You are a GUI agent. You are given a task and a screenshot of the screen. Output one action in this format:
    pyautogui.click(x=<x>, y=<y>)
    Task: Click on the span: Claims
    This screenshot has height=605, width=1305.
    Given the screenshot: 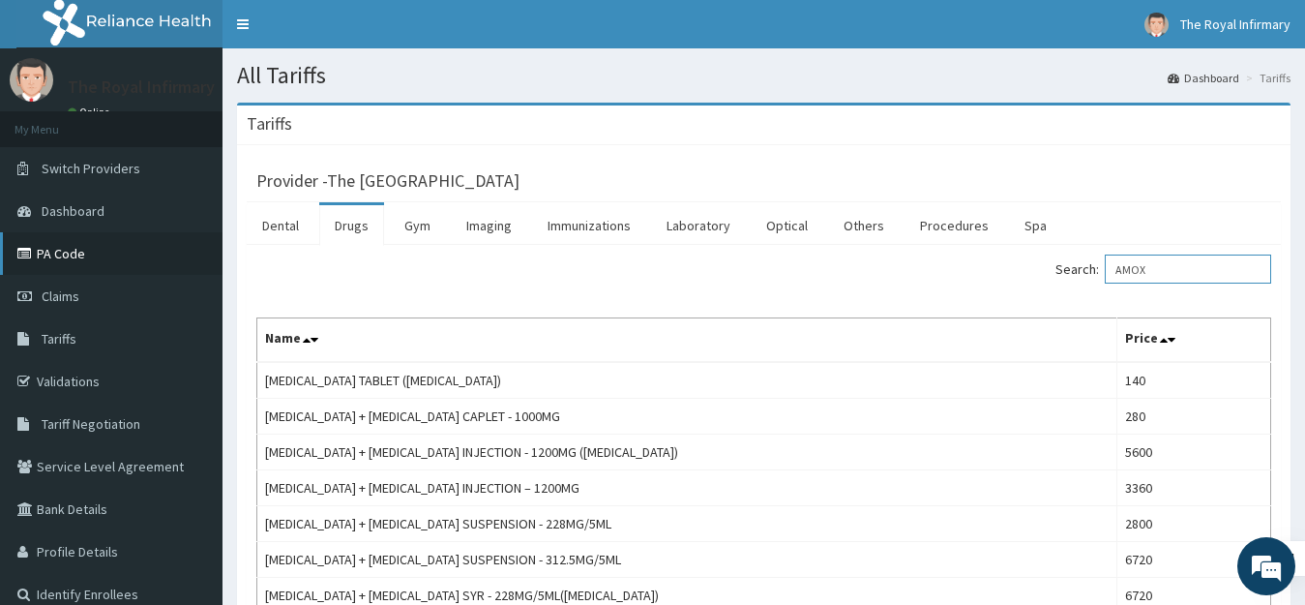 What is the action you would take?
    pyautogui.click(x=60, y=296)
    